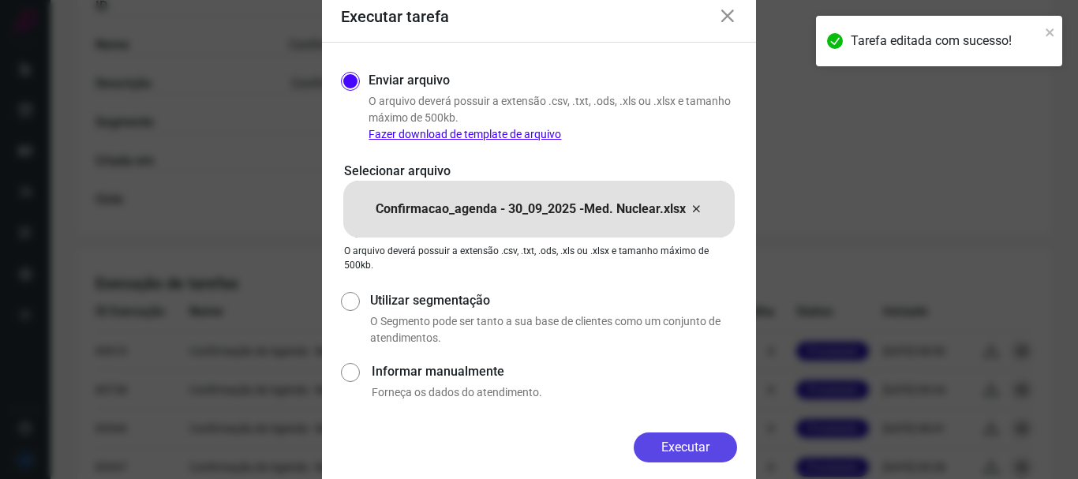  Describe the element at coordinates (554, 372) in the screenshot. I see `label: Informar manualmente` at that location.